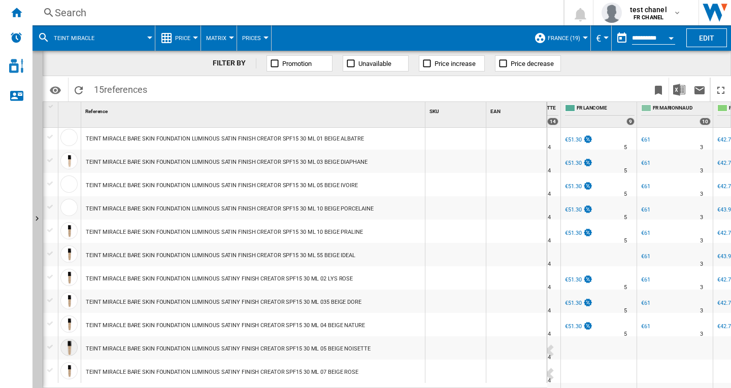 The width and height of the screenshot is (731, 388). Describe the element at coordinates (254, 110) in the screenshot. I see `div: Reference Sort None` at that location.